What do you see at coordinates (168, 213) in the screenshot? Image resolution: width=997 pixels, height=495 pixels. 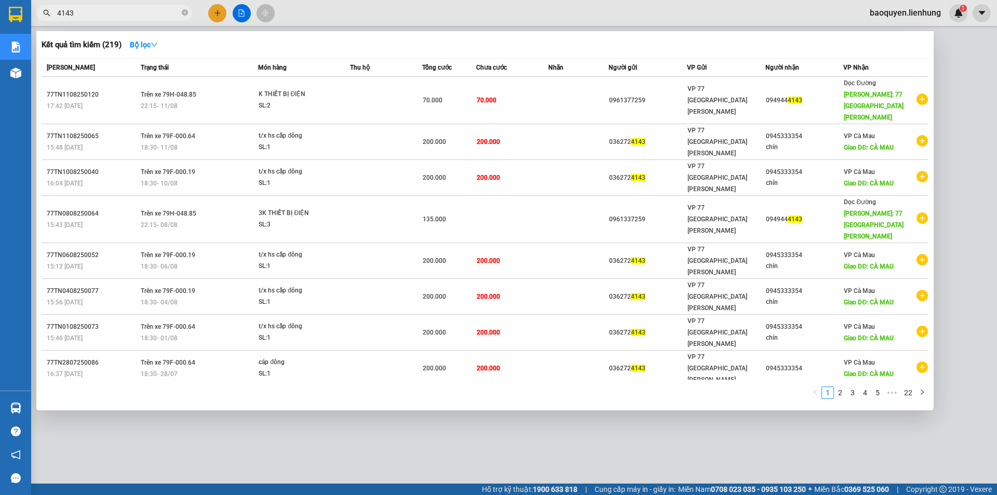 I see `span: Trên xe 79H-048.85` at bounding box center [168, 213].